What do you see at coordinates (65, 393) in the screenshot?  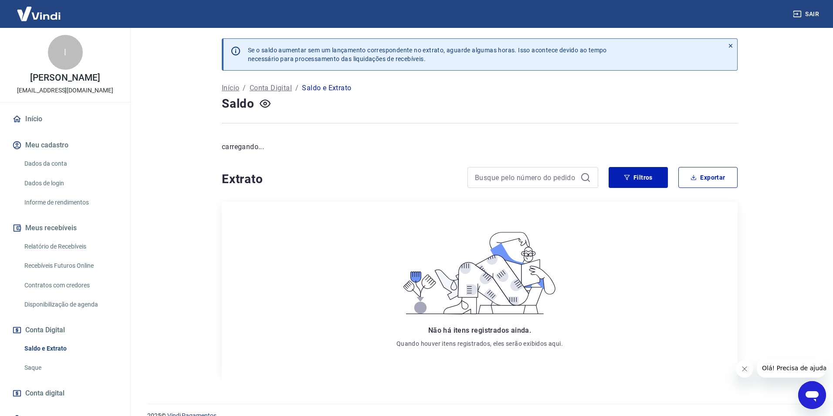 I see `a: Conta digital` at bounding box center [65, 393].